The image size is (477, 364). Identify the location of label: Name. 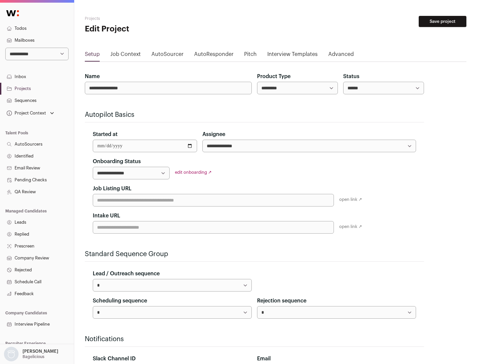
(92, 76).